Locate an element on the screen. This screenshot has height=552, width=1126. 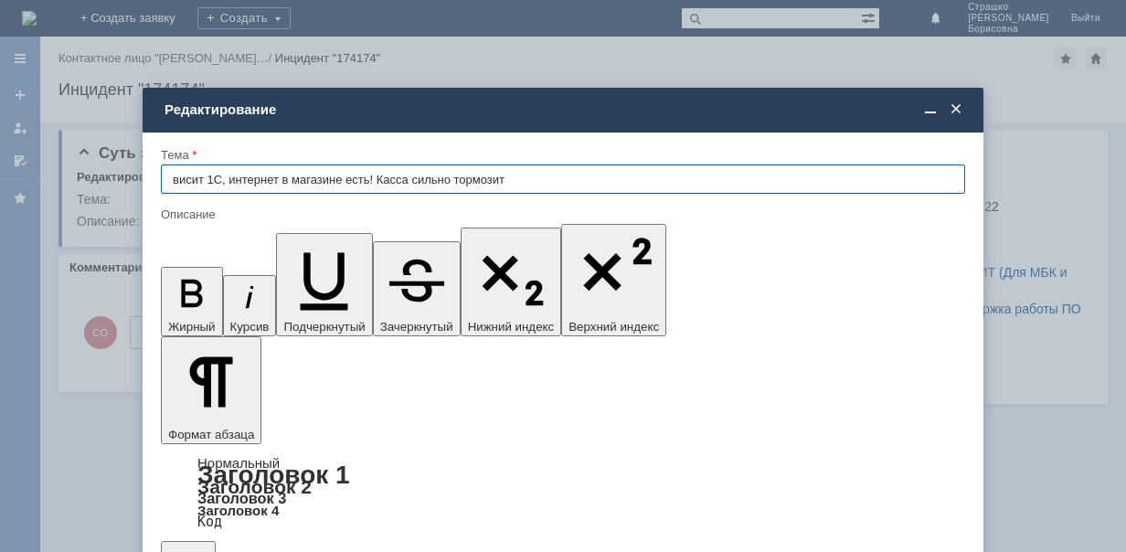
span: Нижний индекс is located at coordinates (511, 326).